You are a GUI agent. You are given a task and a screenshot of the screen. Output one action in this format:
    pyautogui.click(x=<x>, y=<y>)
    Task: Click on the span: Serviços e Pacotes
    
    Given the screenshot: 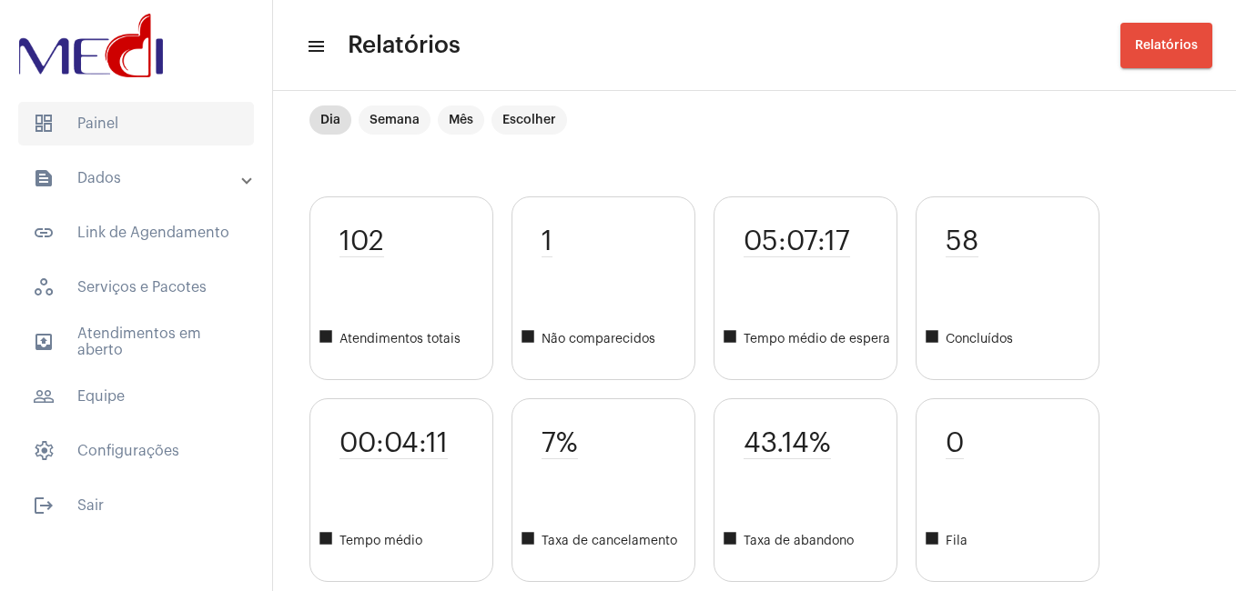 What is the action you would take?
    pyautogui.click(x=136, y=288)
    